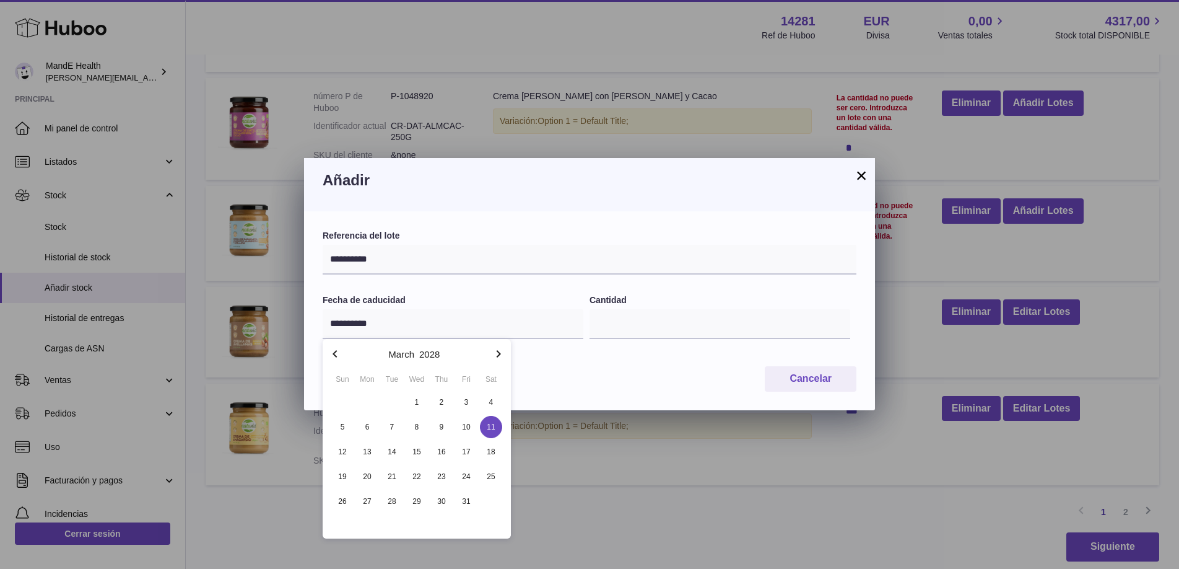 The image size is (1179, 569). What do you see at coordinates (367, 452) in the screenshot?
I see `span: 13` at bounding box center [367, 452].